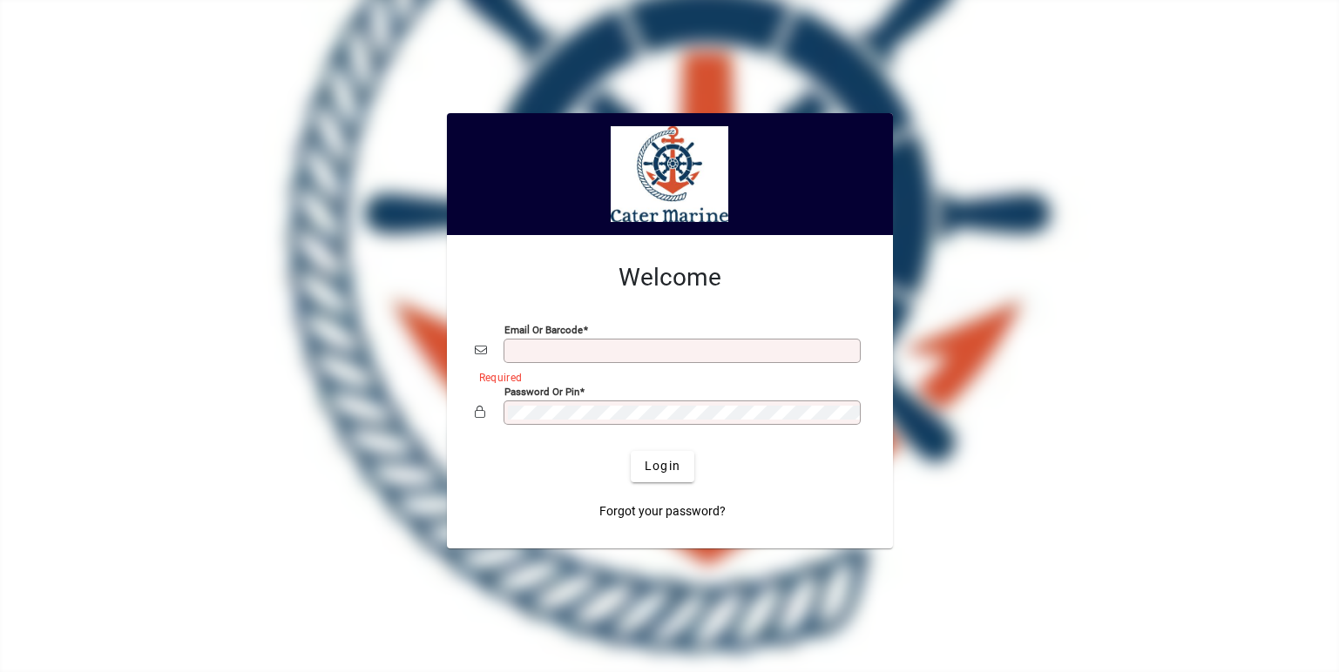 This screenshot has width=1339, height=672. What do you see at coordinates (662, 467) in the screenshot?
I see `button: Login` at bounding box center [662, 467].